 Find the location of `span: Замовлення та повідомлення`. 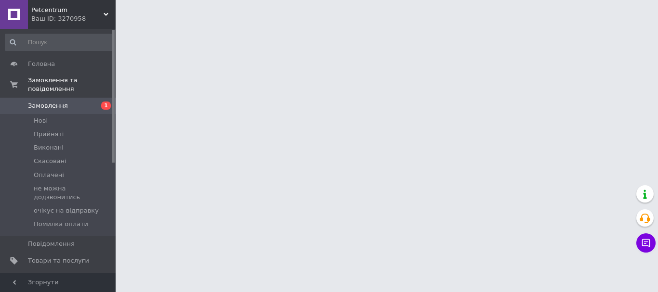

span: Замовлення та повідомлення is located at coordinates (72, 85).